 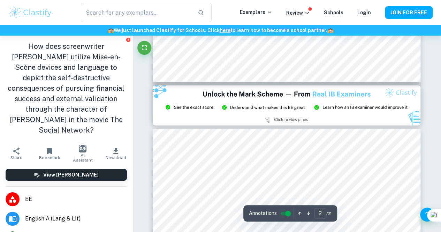 What do you see at coordinates (137, 13) in the screenshot?
I see `input: Search for any exemplars...` at bounding box center [137, 13].